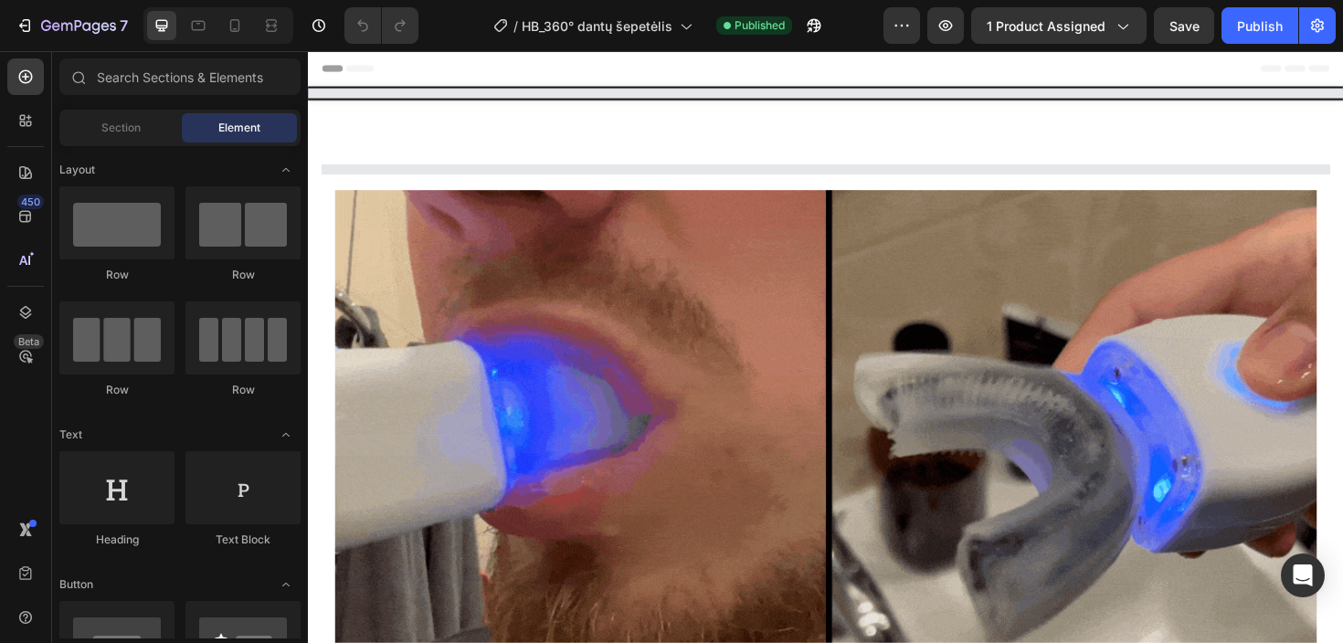 The height and width of the screenshot is (643, 1343). What do you see at coordinates (1059, 26) in the screenshot?
I see `button: 1 product assigned` at bounding box center [1059, 26].